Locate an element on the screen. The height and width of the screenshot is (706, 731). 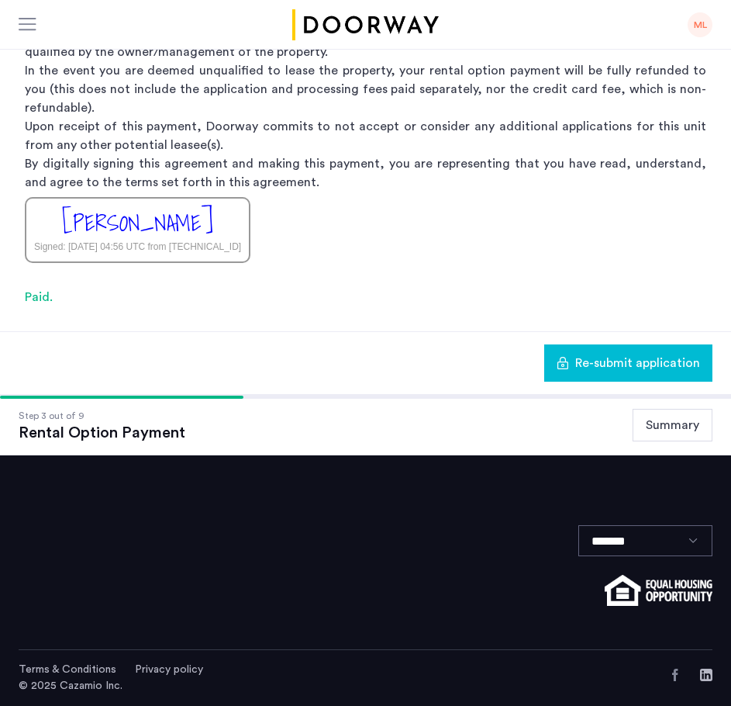
a: Privacy policy is located at coordinates (169, 669).